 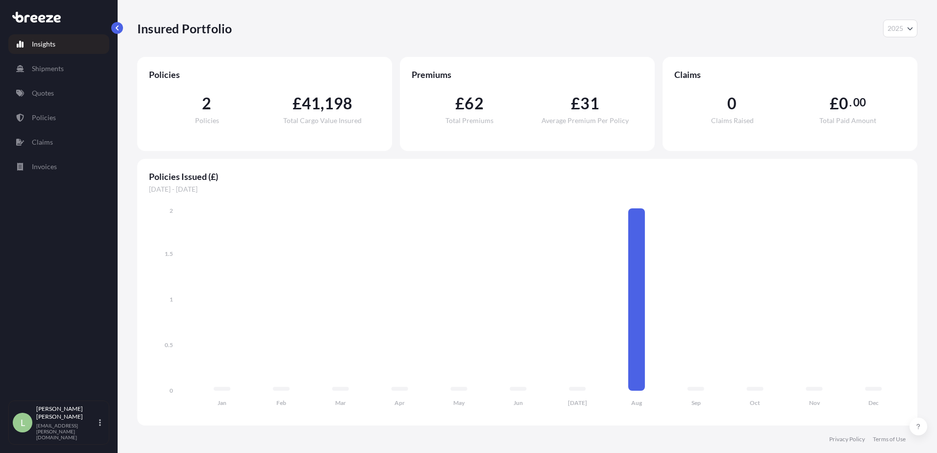 What do you see at coordinates (59, 44) in the screenshot?
I see `a: Insights` at bounding box center [59, 44].